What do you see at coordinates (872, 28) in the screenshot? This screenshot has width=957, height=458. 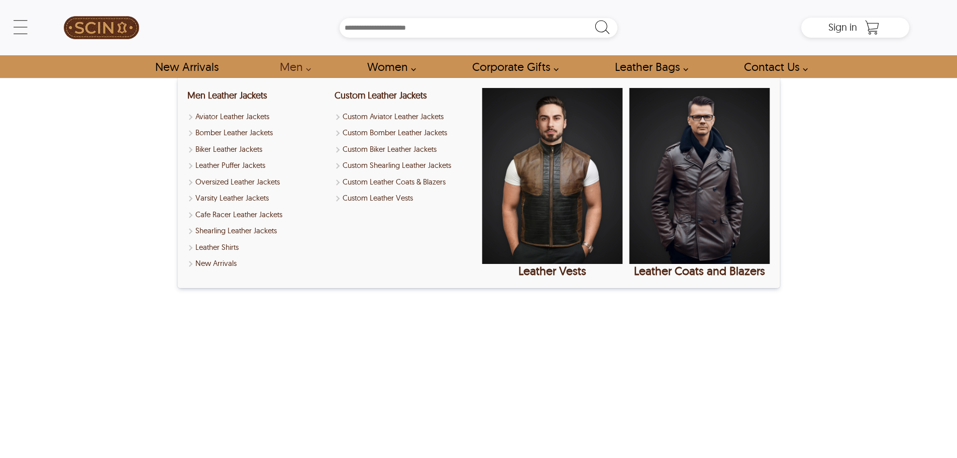 I see `a: Shopping Cart` at bounding box center [872, 28].